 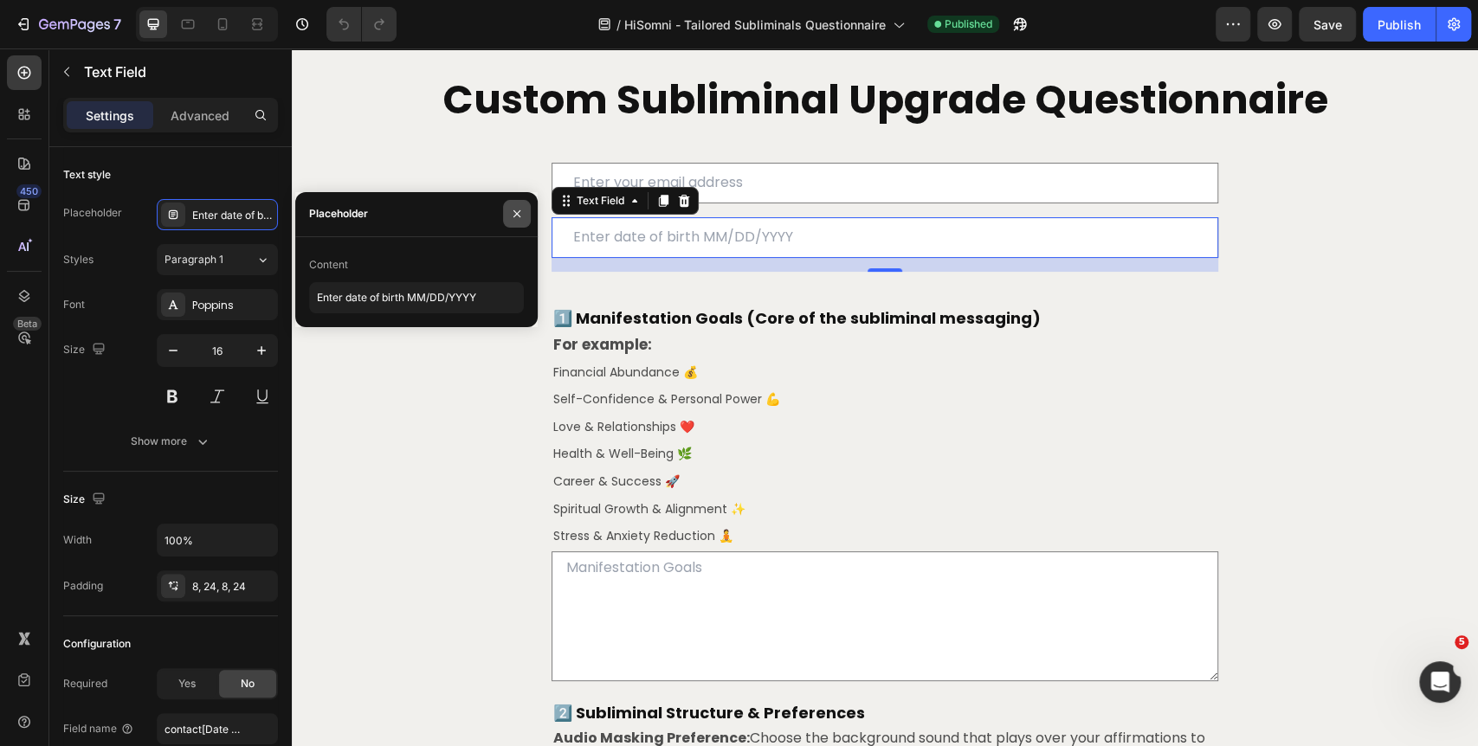 I want to click on span: Paragraph 1, so click(x=194, y=260).